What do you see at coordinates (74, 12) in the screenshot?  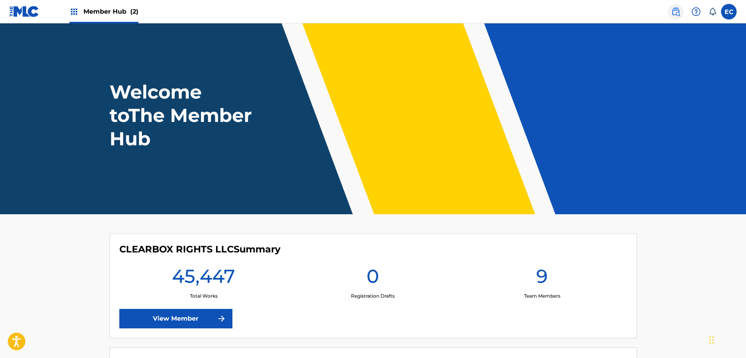 I see `img: Top Rightsholders` at bounding box center [74, 12].